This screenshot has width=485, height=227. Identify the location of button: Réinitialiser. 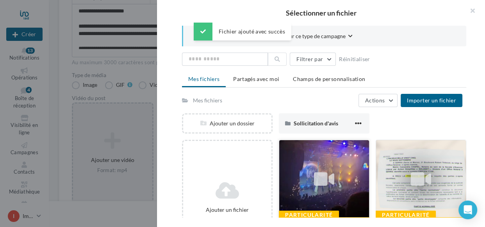
(354, 59).